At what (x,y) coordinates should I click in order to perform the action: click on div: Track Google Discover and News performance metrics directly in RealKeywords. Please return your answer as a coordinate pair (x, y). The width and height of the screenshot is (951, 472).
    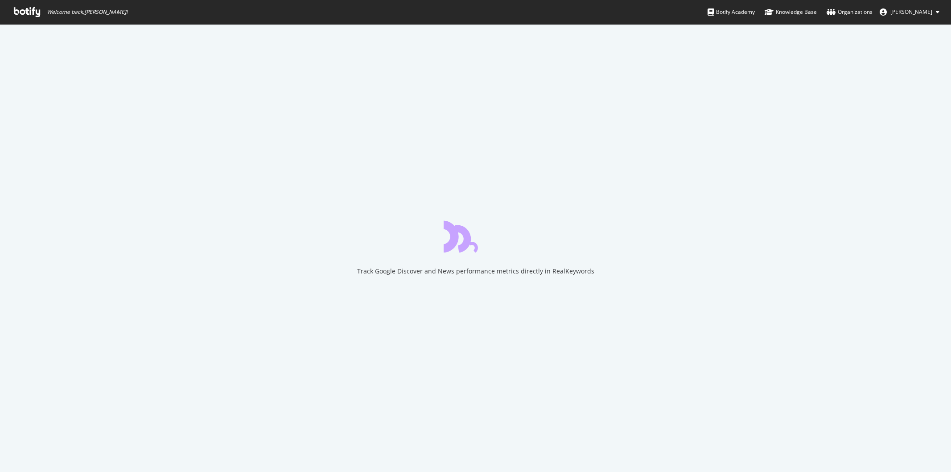
    Looking at the image, I should click on (476, 271).